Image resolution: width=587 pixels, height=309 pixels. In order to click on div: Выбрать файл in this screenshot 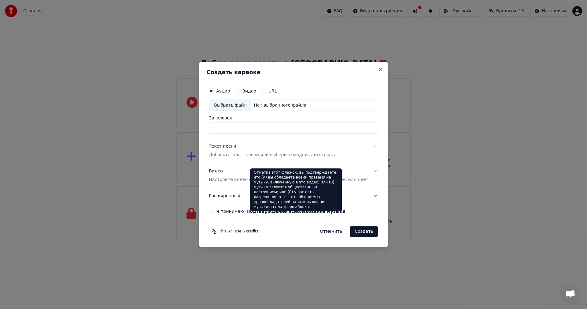, I will do `click(230, 105)`.